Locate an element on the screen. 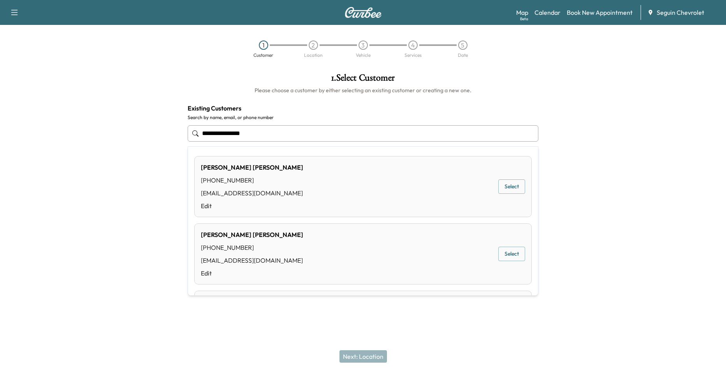  h4: Existing Customers is located at coordinates (363, 108).